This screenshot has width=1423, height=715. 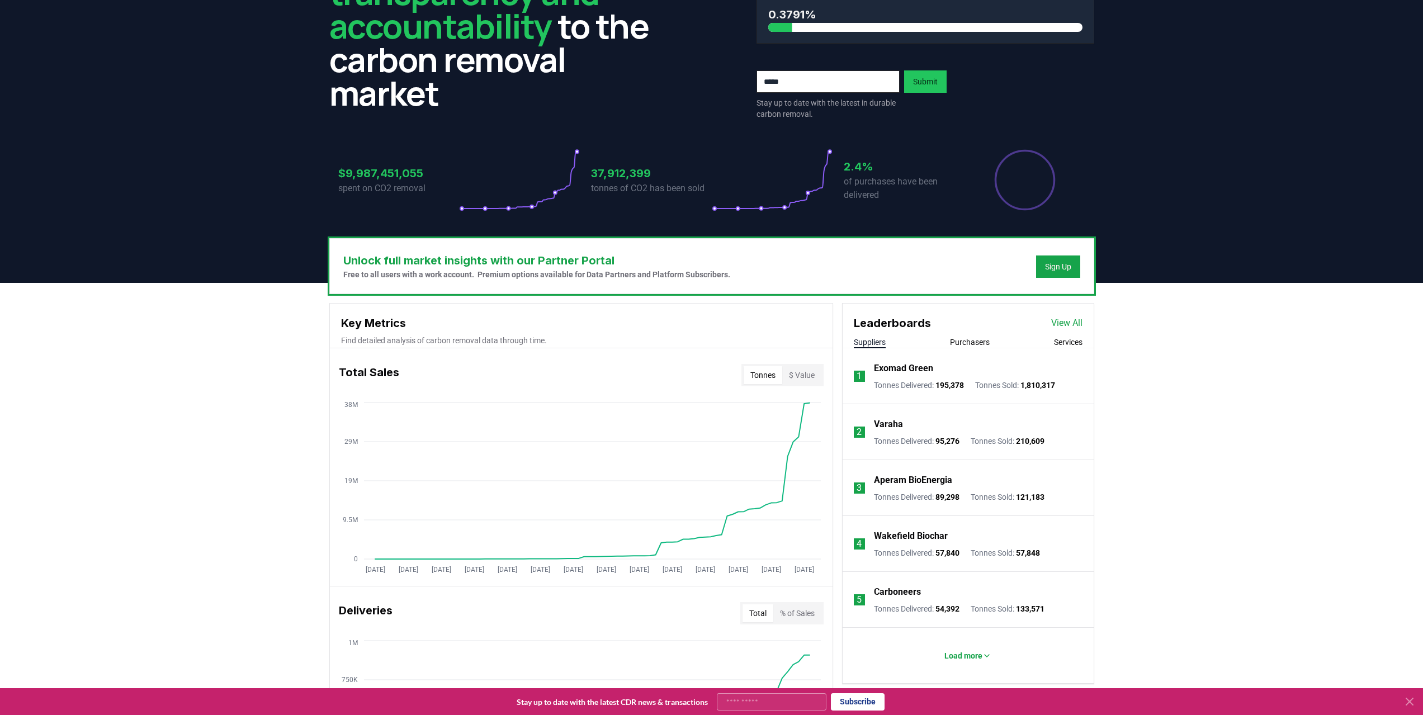 What do you see at coordinates (911, 536) in the screenshot?
I see `a: Wakefield Biochar` at bounding box center [911, 536].